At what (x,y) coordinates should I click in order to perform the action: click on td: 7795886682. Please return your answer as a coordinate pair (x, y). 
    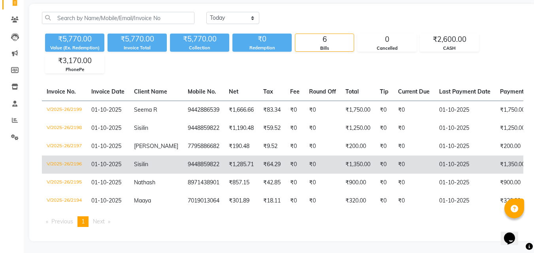
    Looking at the image, I should click on (204, 147).